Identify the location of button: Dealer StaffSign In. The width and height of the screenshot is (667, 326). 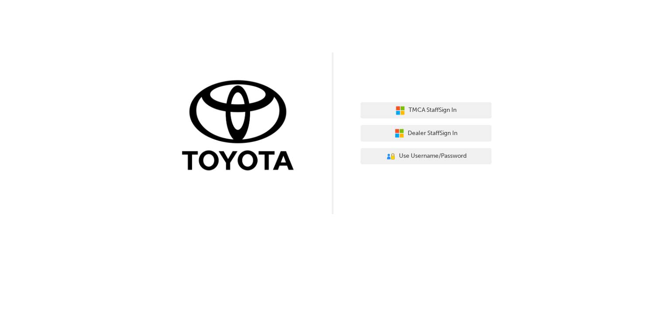
(426, 133).